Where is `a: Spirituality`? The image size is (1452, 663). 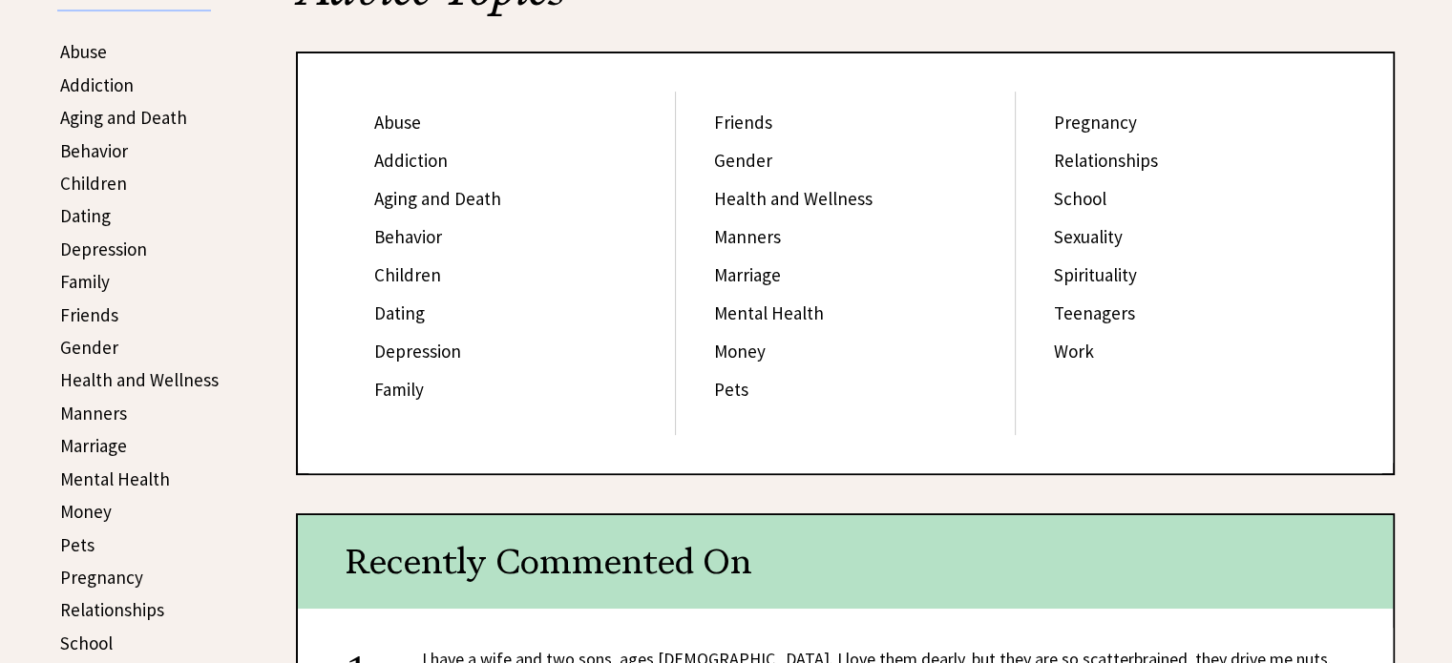
a: Spirituality is located at coordinates (1095, 275).